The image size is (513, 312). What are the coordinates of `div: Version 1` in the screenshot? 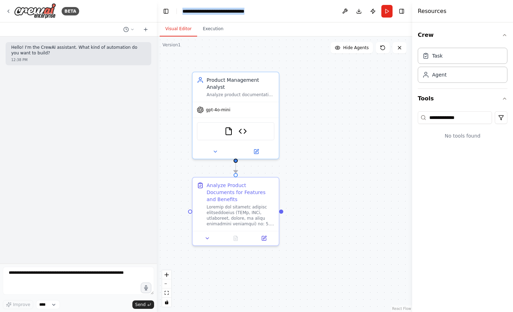 It's located at (172, 45).